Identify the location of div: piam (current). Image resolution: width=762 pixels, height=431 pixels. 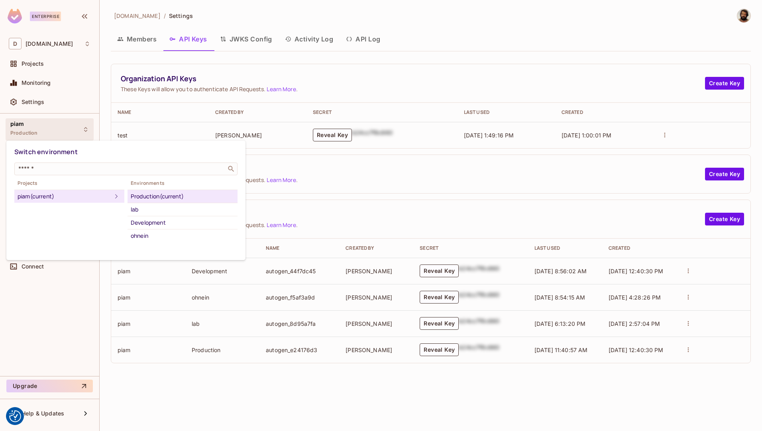
(65, 197).